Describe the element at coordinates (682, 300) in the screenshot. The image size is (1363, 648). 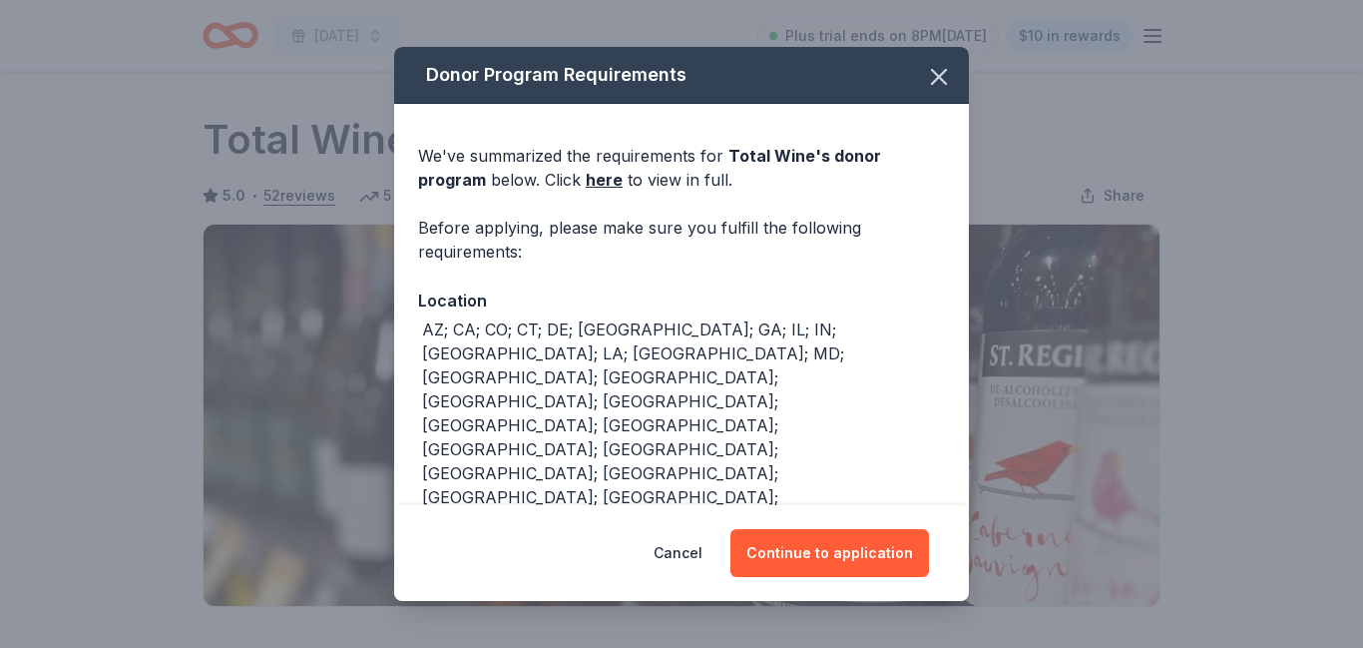
I see `div: Location` at that location.